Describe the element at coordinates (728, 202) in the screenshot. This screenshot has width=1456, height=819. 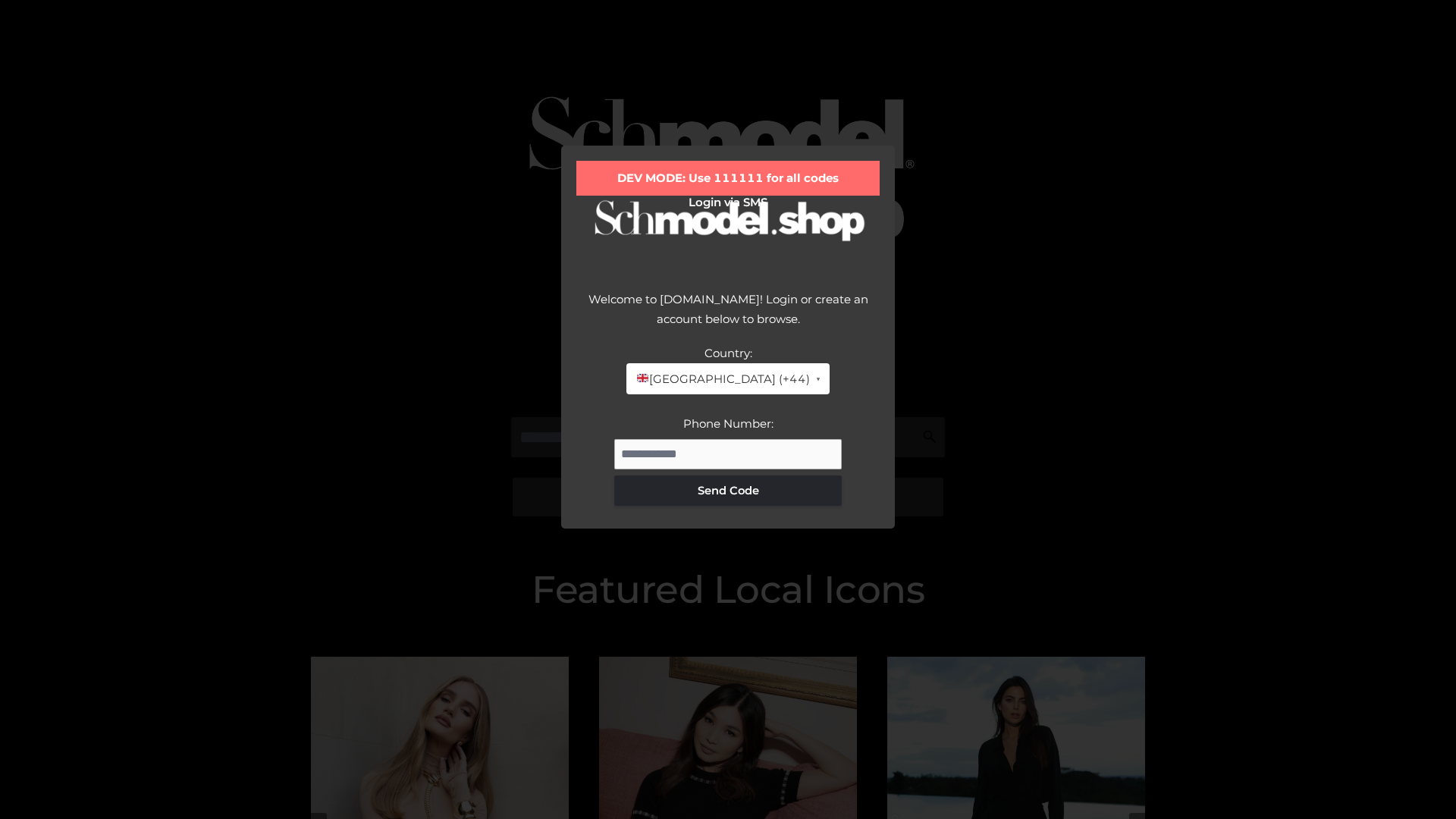
I see `h2: Login via SMS` at that location.